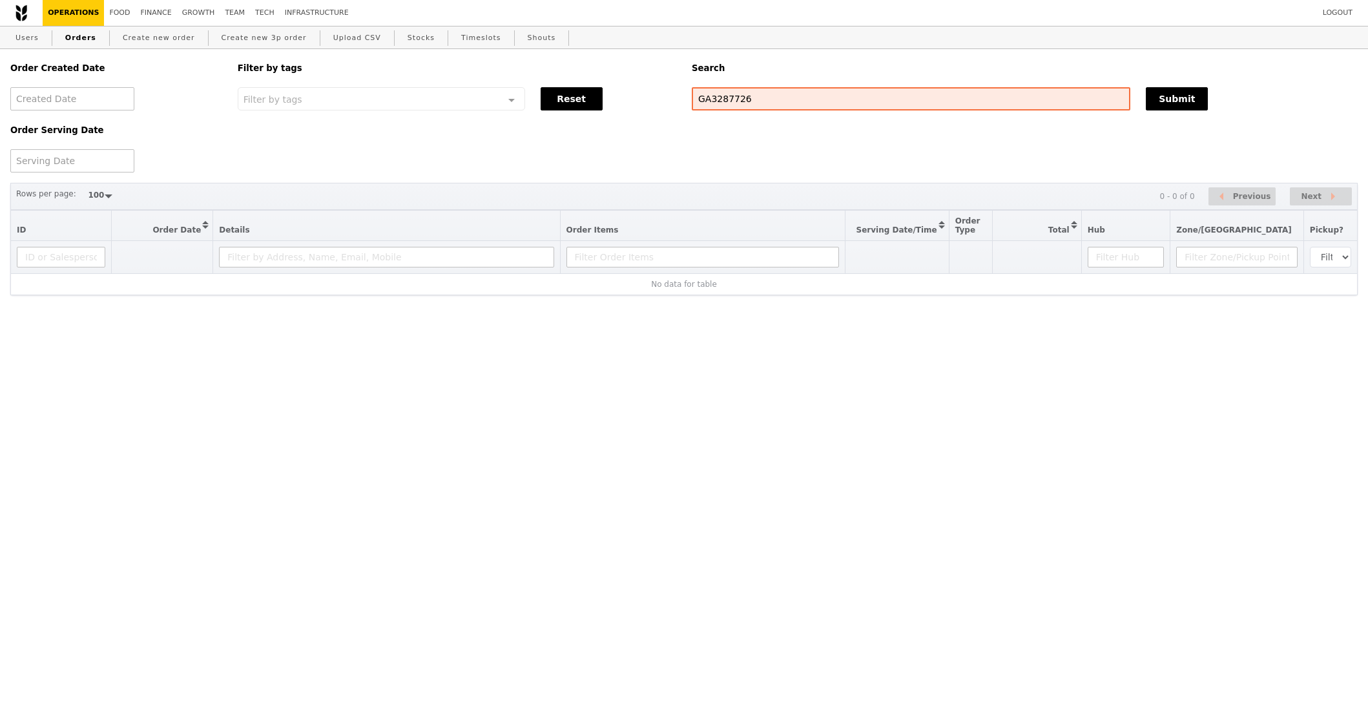 The image size is (1368, 721). What do you see at coordinates (684, 284) in the screenshot?
I see `div: No data for table` at bounding box center [684, 284].